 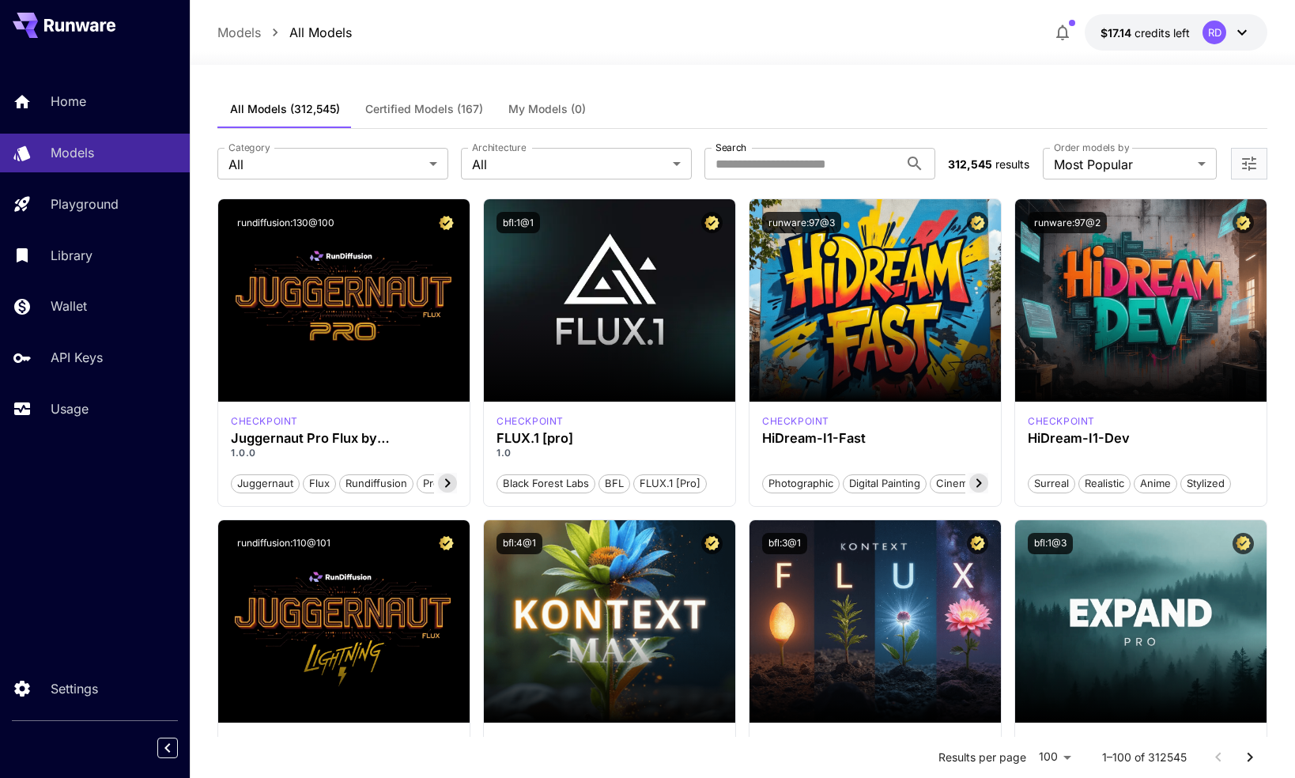 I want to click on span: rundiffusion, so click(x=376, y=484).